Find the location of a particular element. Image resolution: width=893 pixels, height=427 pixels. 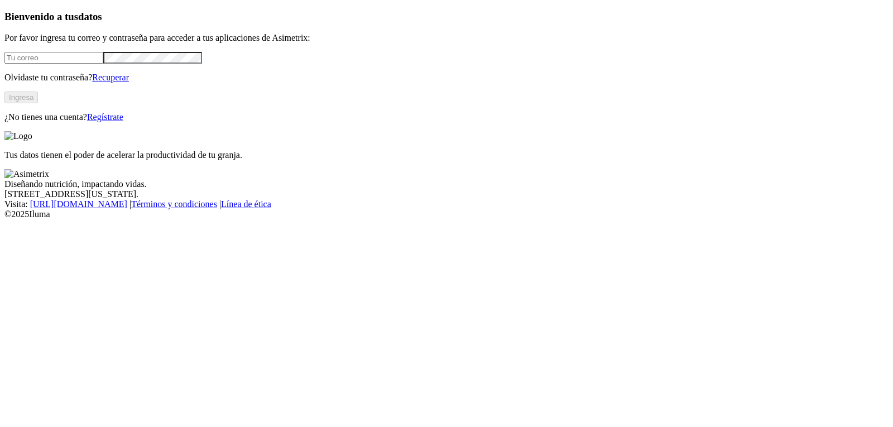

a: Términos y condiciones is located at coordinates (174, 204).